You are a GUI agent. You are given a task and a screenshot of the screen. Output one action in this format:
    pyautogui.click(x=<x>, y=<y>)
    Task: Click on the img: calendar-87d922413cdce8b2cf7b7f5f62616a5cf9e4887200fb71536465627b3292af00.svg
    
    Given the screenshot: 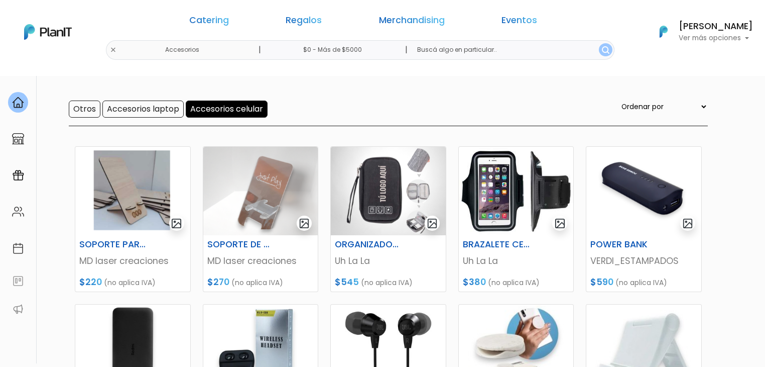 What is the action you would take?
    pyautogui.click(x=18, y=248)
    